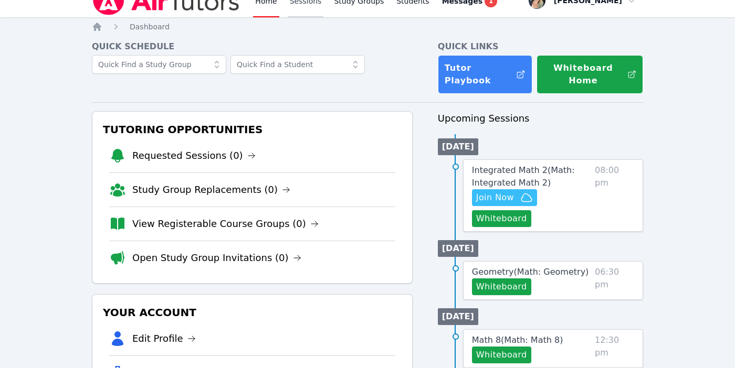 The image size is (735, 368). I want to click on button: Whiteboard Home, so click(589, 75).